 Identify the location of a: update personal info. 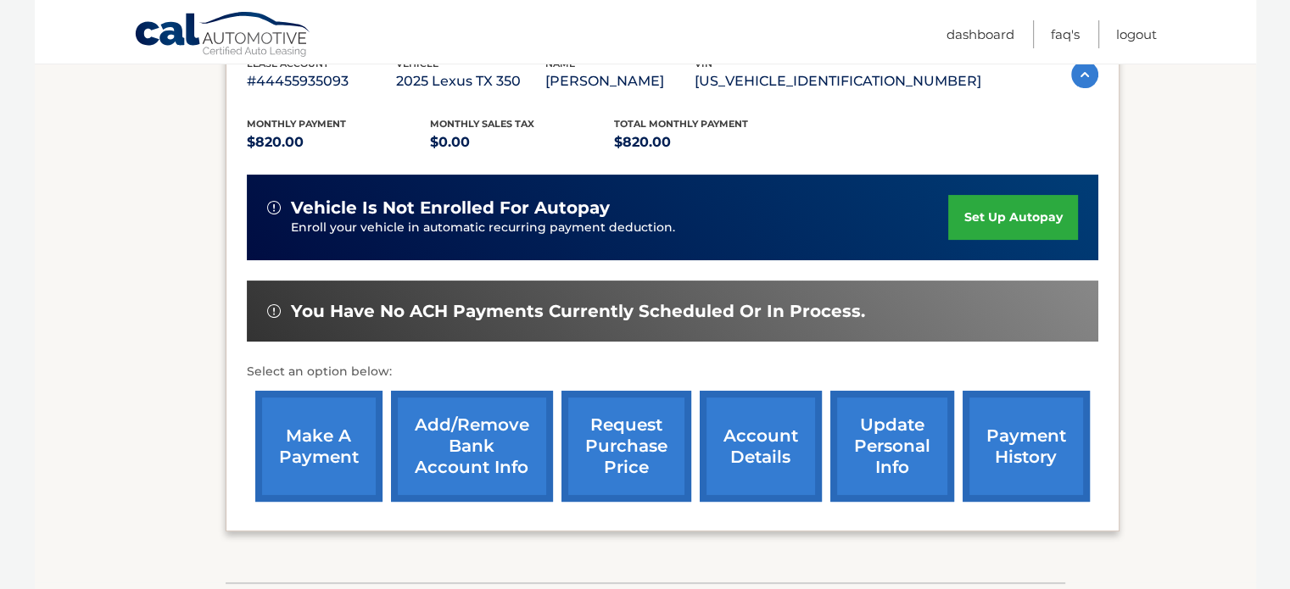
(892, 446).